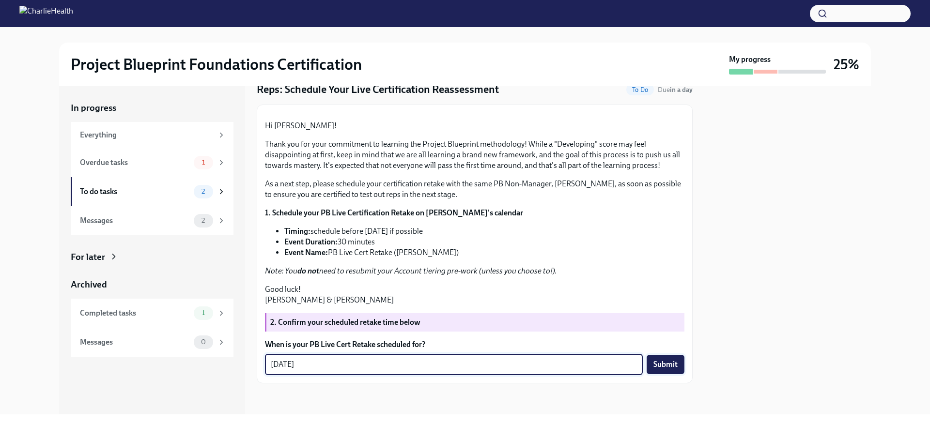  Describe the element at coordinates (146, 135) in the screenshot. I see `div: Everything` at that location.